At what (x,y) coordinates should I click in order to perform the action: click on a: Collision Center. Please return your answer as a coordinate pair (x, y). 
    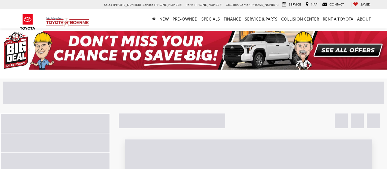
    Looking at the image, I should click on (300, 19).